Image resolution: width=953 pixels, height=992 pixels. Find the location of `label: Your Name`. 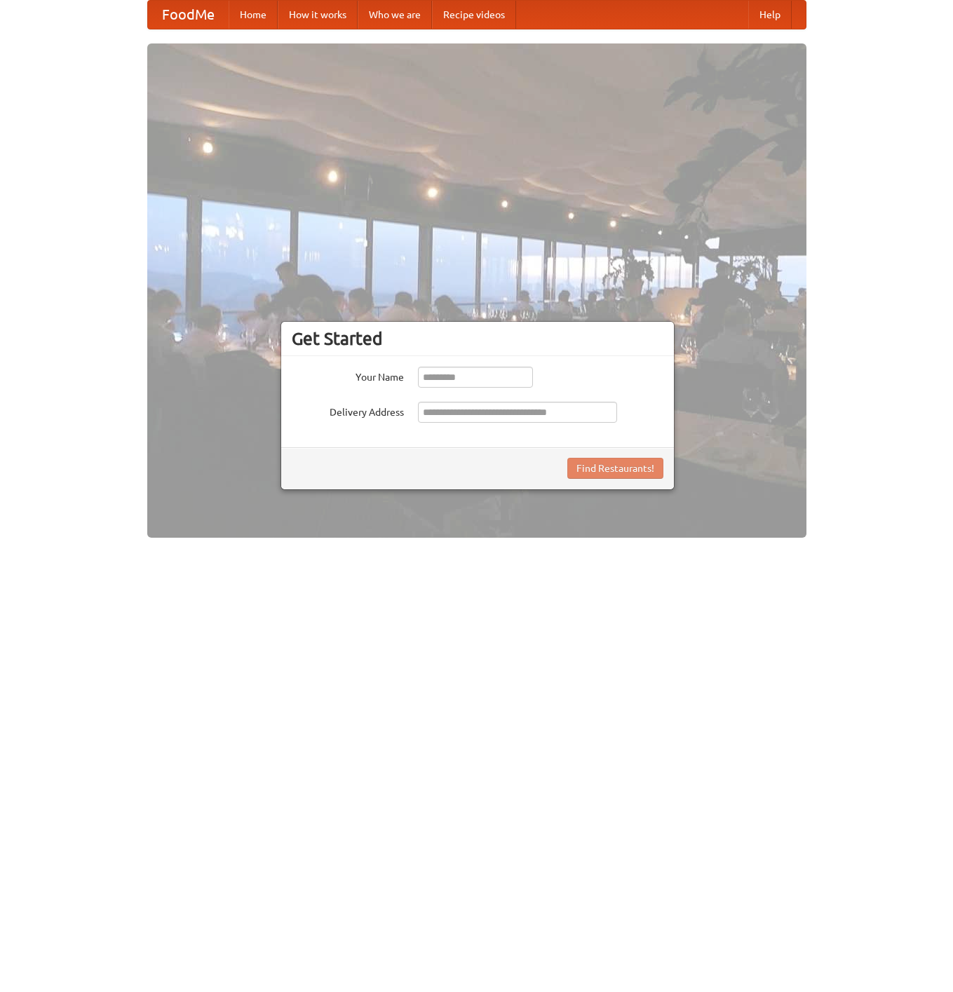

label: Your Name is located at coordinates (348, 375).